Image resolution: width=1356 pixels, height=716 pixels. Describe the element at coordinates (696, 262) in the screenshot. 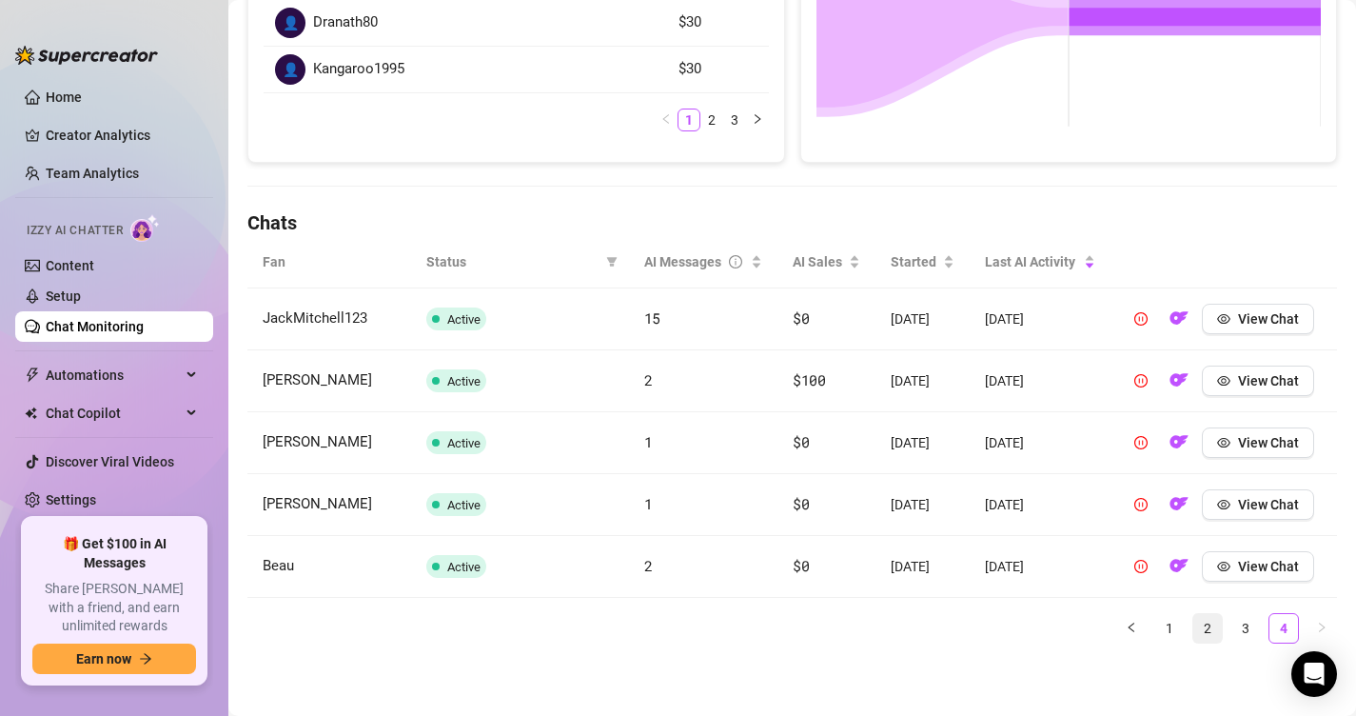

I see `div: AI Messages` at that location.